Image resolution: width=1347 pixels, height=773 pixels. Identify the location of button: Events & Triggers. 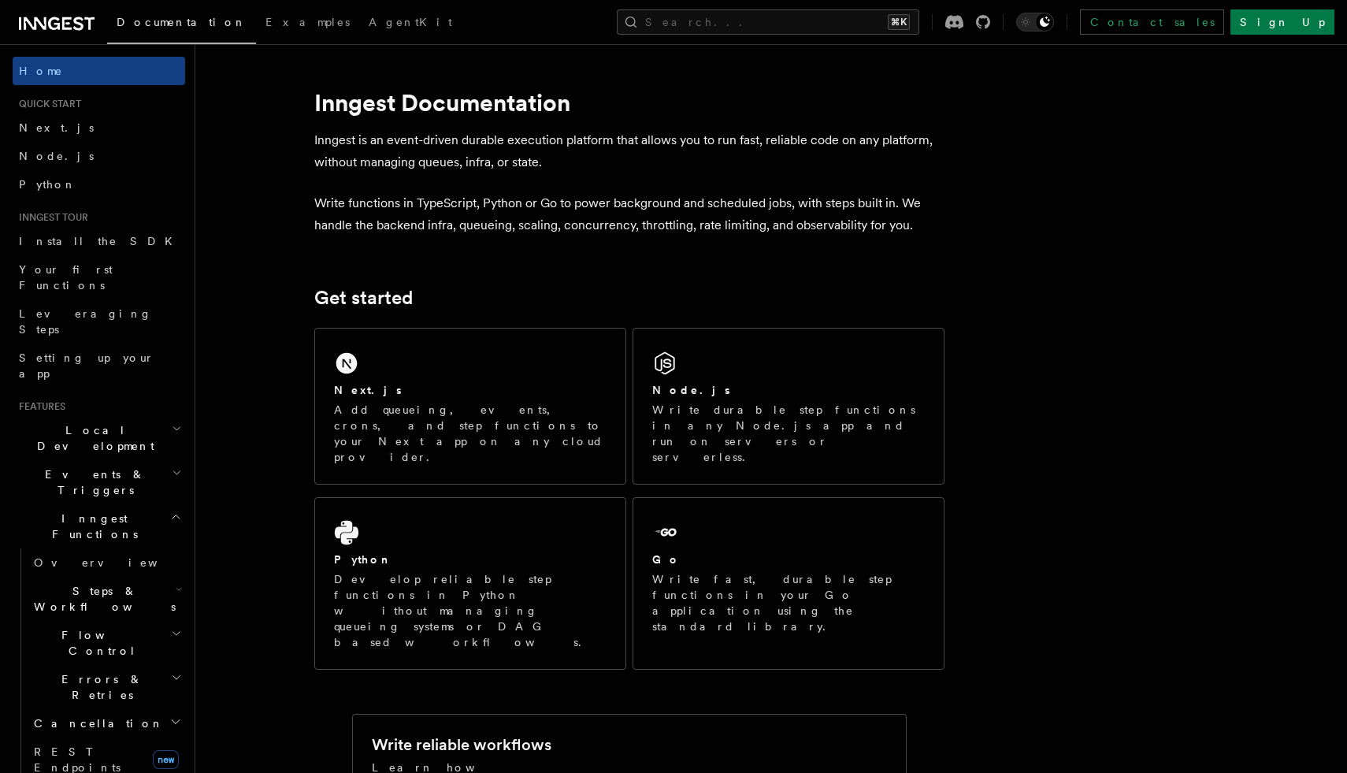
(98, 482).